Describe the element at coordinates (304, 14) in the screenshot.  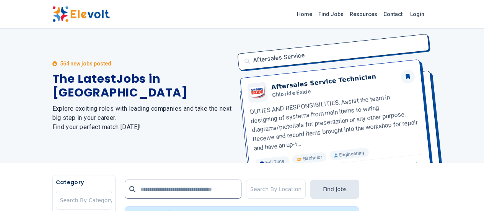
I see `a: Home` at that location.